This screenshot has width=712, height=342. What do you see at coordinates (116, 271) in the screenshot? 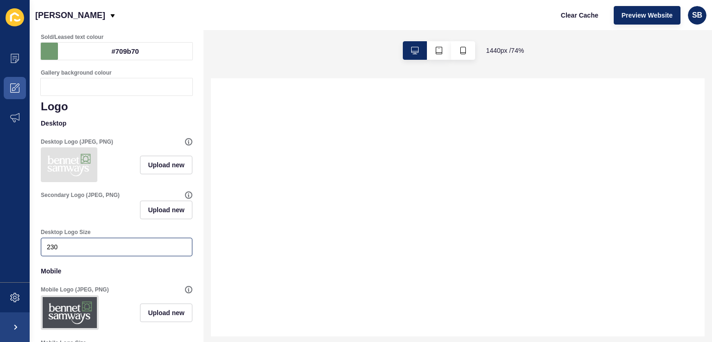
I see `p: Mobile` at bounding box center [116, 271].